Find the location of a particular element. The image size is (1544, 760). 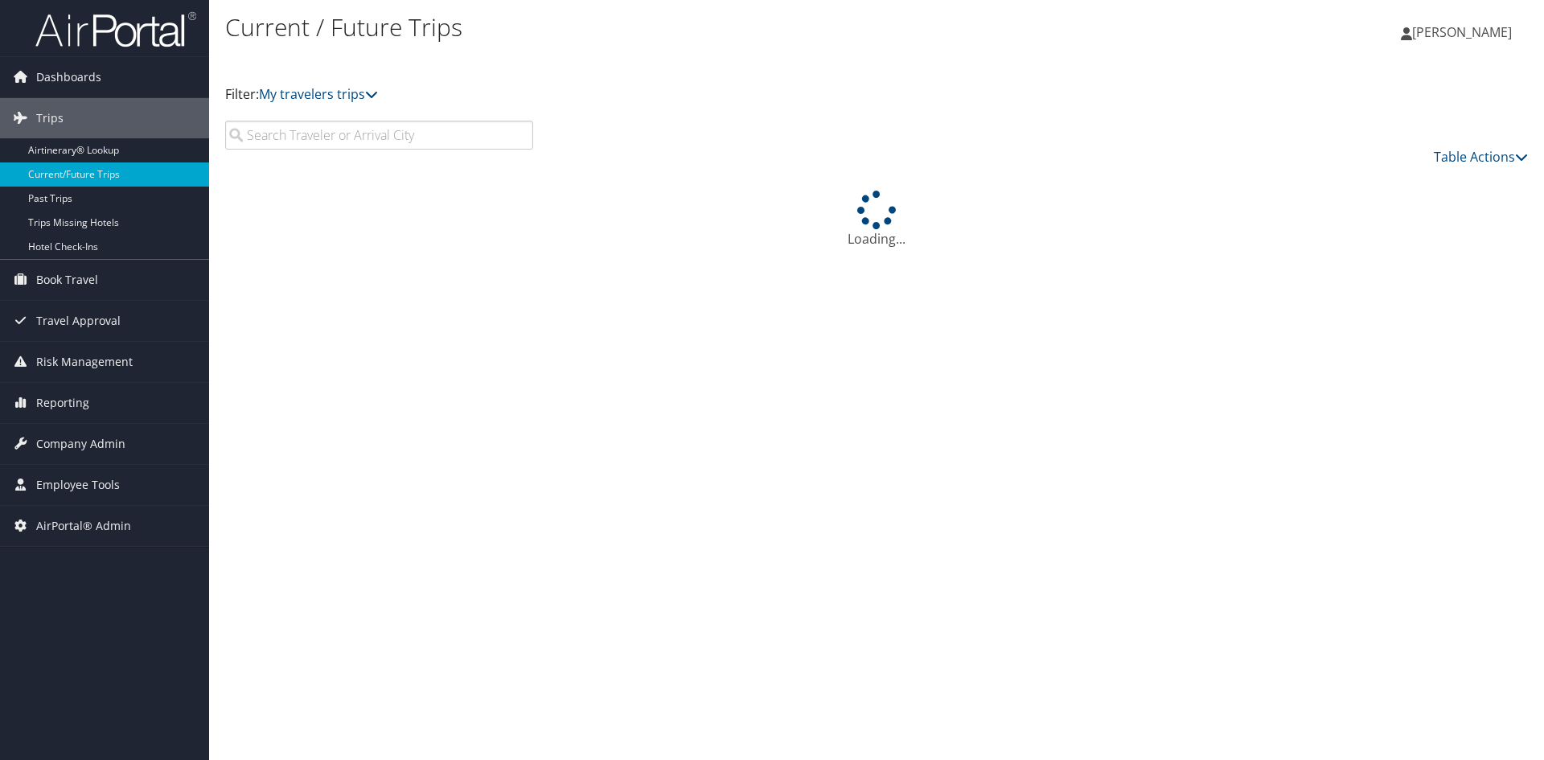

input: Search Traveler or Arrival City is located at coordinates (379, 135).